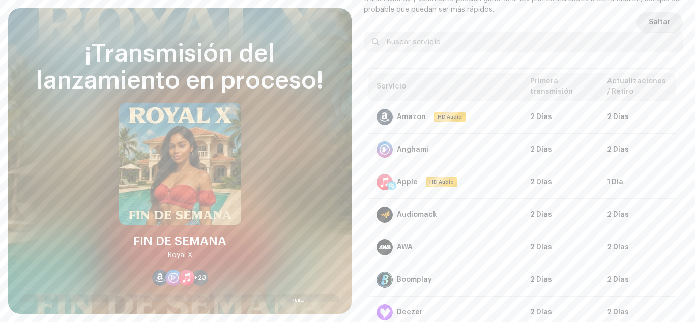 This screenshot has height=322, width=695. Describe the element at coordinates (180, 241) in the screenshot. I see `div: FIN DE SEMANA` at that location.